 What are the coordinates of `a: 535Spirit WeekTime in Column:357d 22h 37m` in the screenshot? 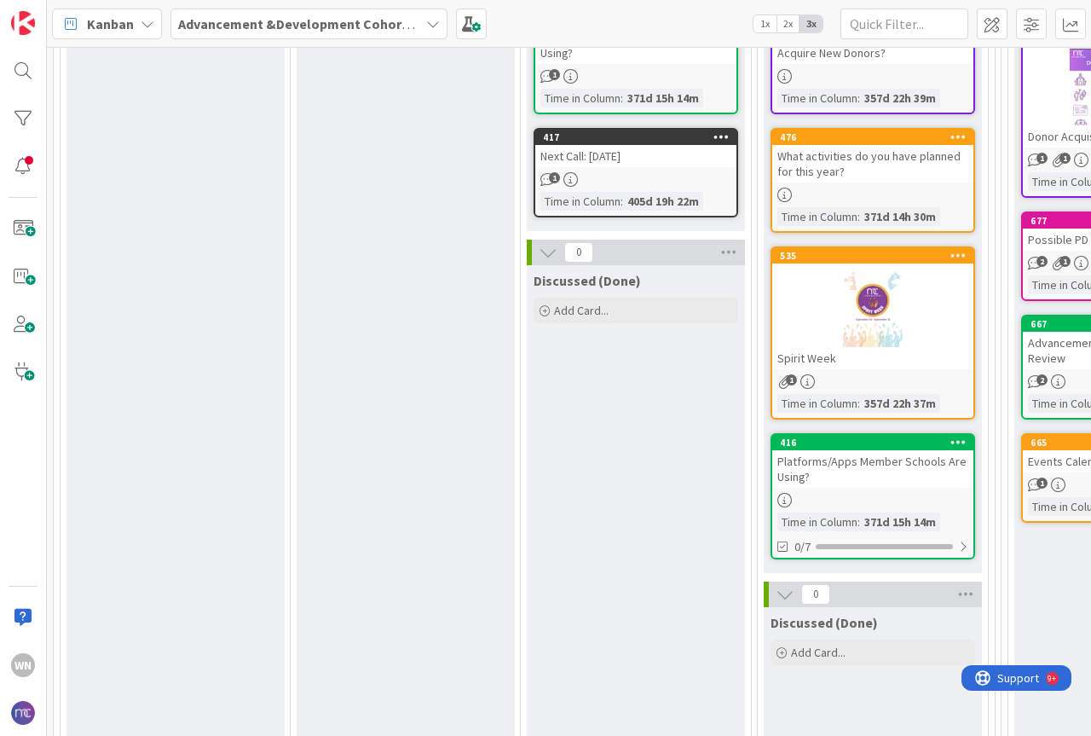 It's located at (873, 332).